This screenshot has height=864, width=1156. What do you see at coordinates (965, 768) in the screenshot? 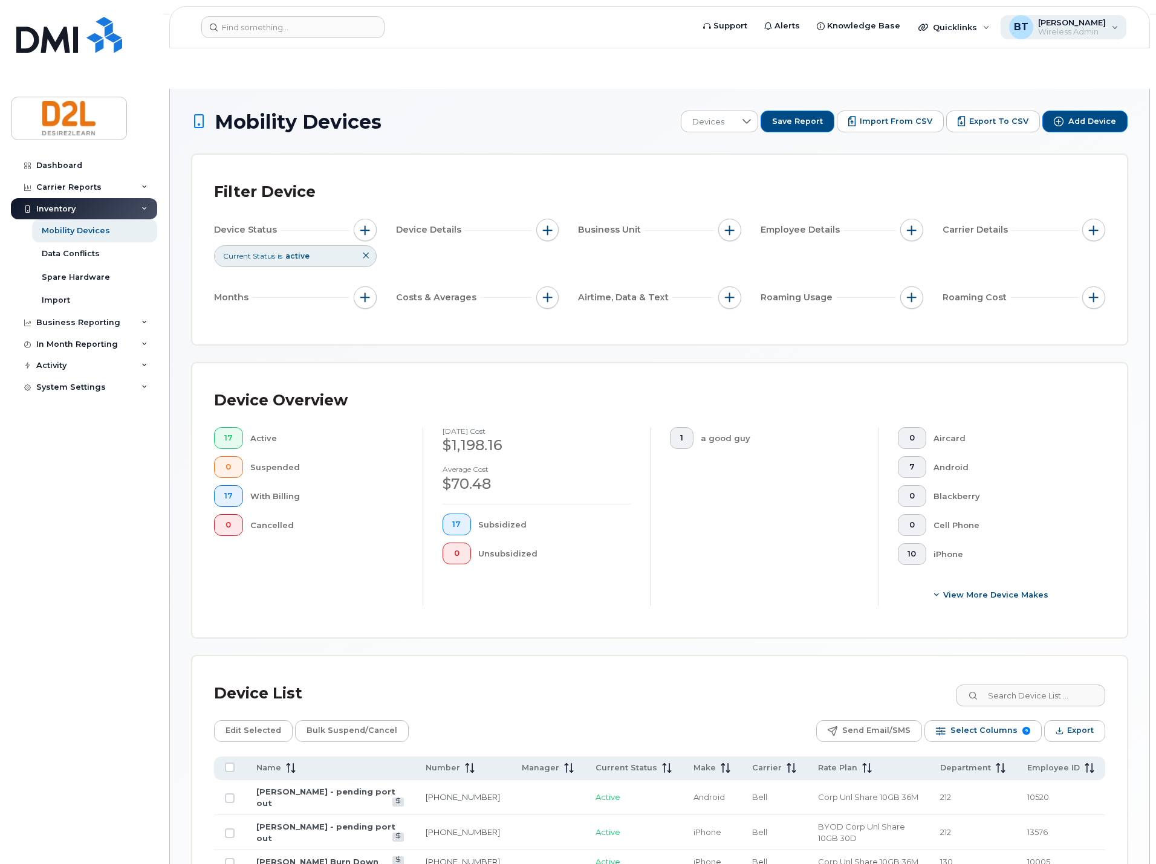
I see `span: Department` at bounding box center [965, 768].